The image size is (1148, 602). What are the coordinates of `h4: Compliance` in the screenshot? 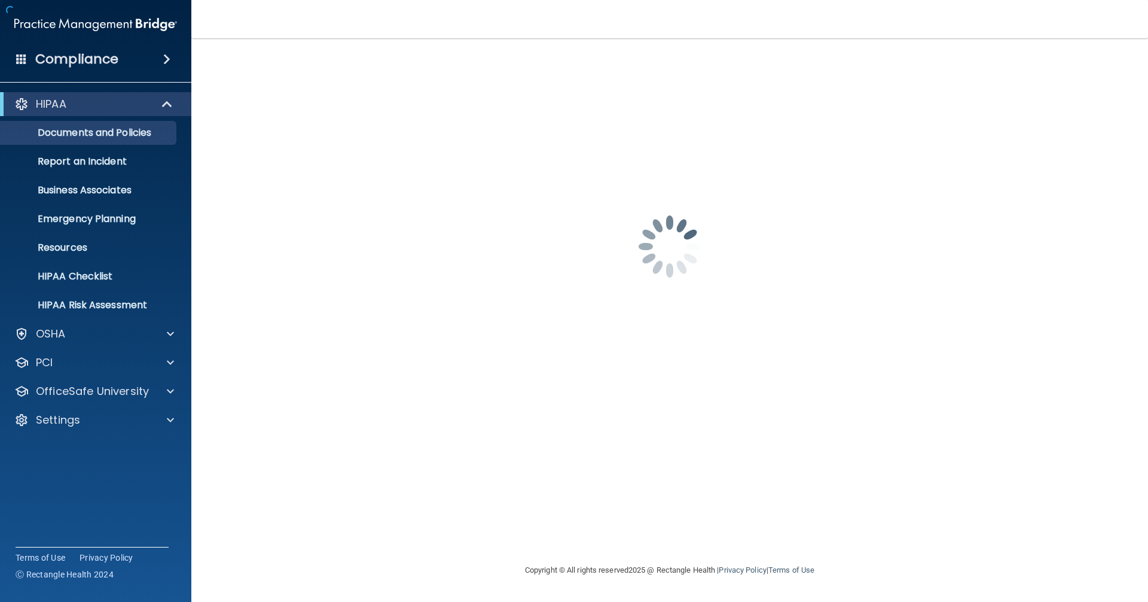 It's located at (77, 59).